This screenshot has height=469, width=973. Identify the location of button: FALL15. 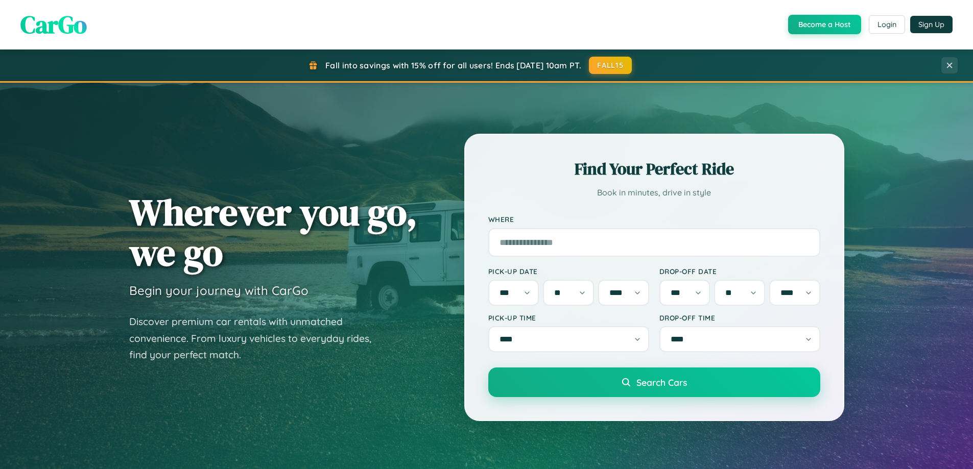
(610, 65).